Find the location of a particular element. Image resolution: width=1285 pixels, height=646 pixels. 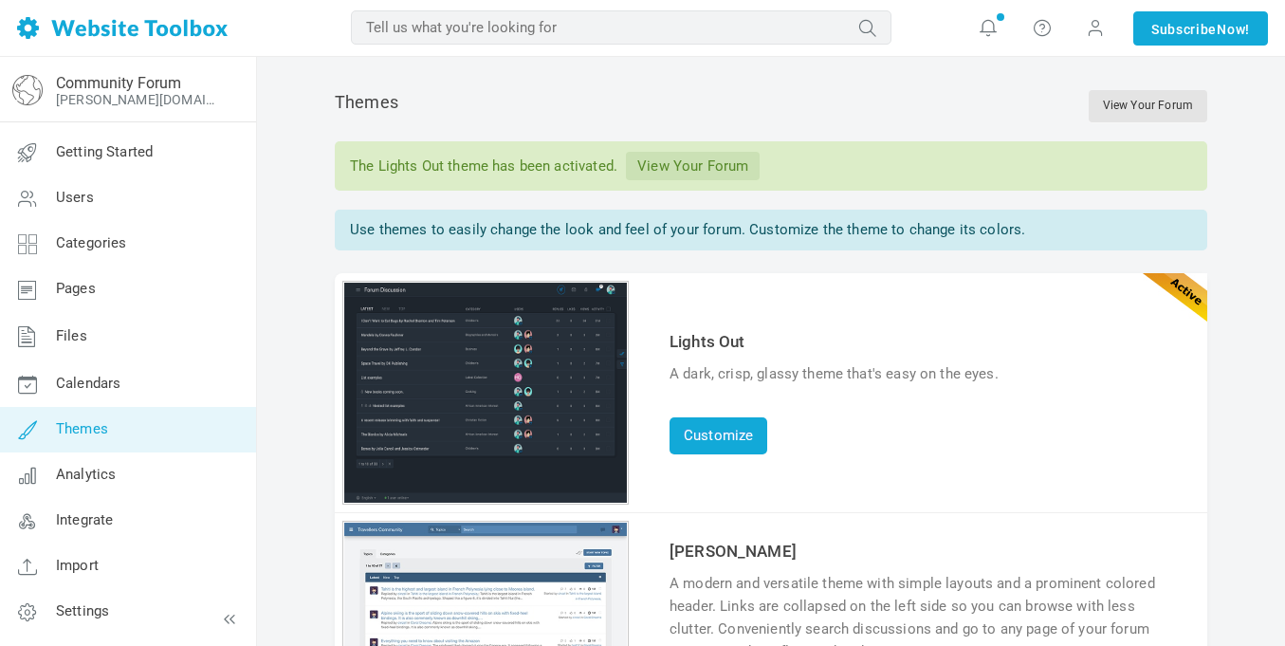

span: Settings is located at coordinates (83, 611).